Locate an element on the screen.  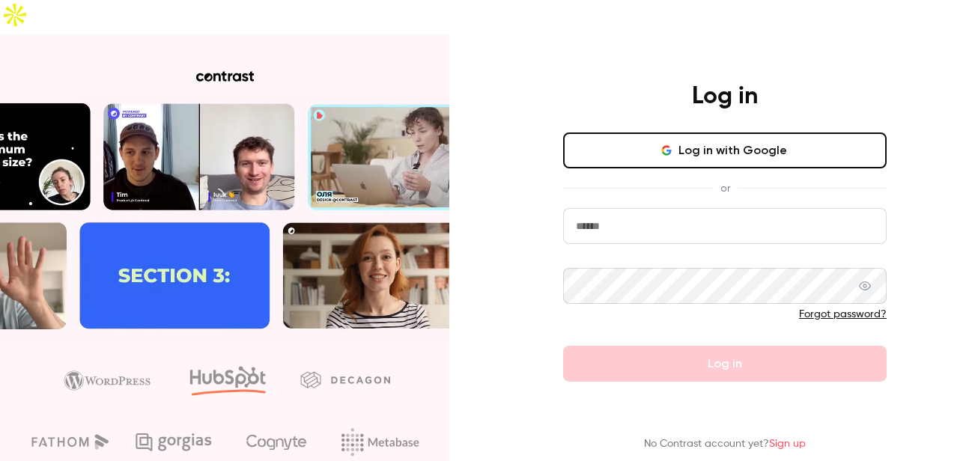
a: Sign up is located at coordinates (787, 444).